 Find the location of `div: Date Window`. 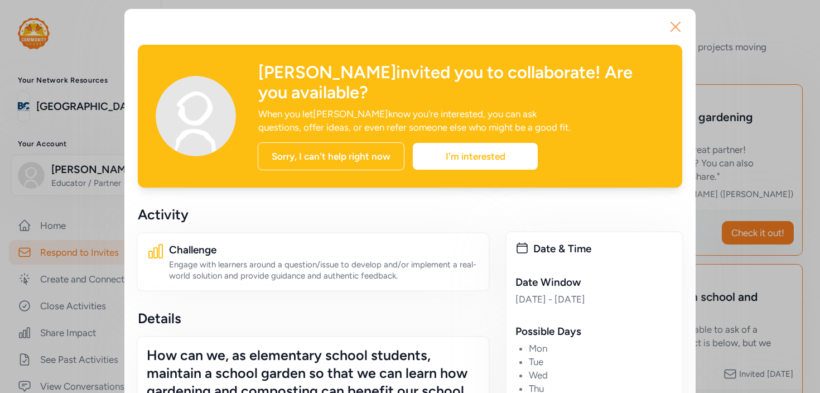

div: Date Window is located at coordinates (594, 282).